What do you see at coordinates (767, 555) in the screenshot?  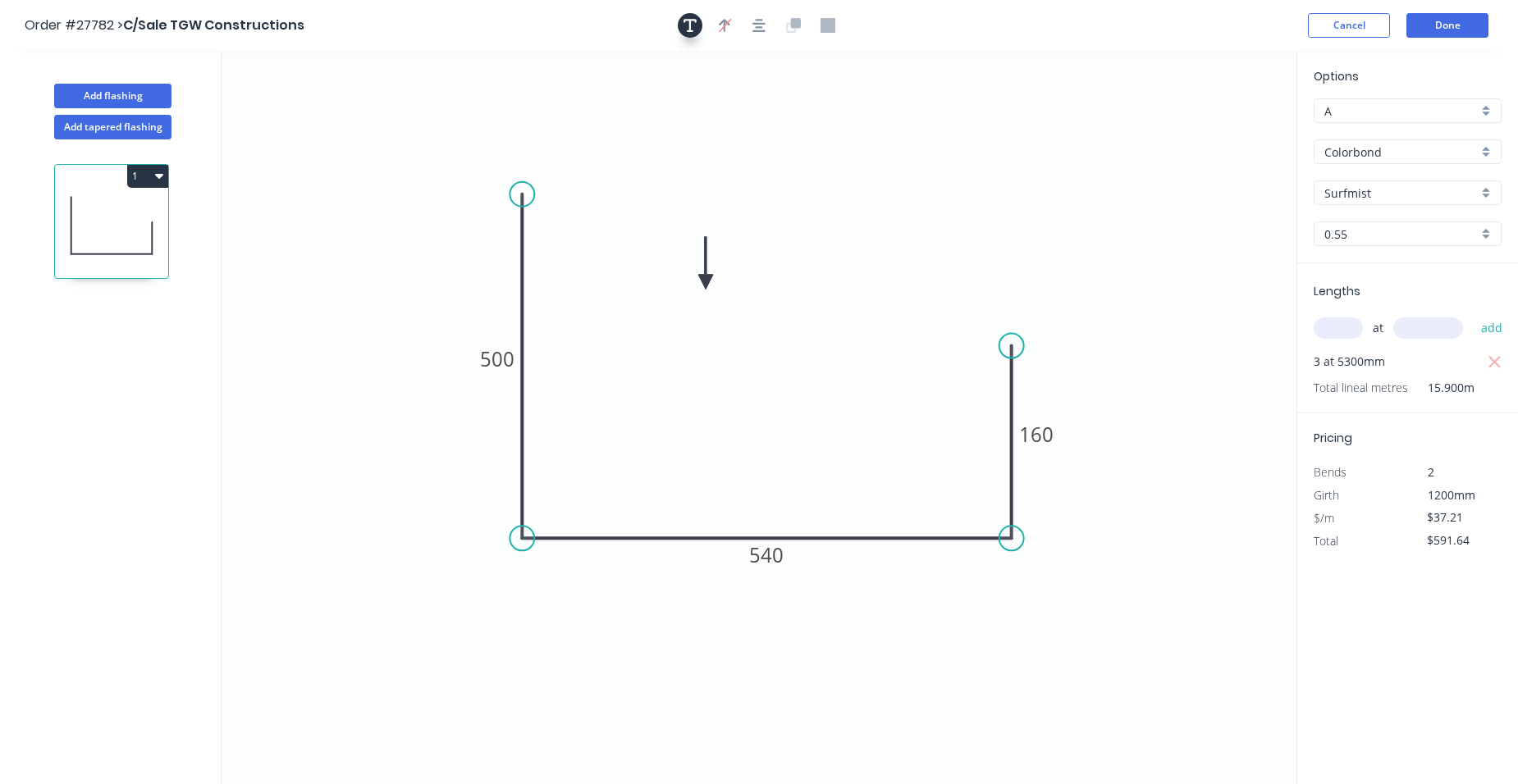 I see `tspan: 540` at bounding box center [767, 555].